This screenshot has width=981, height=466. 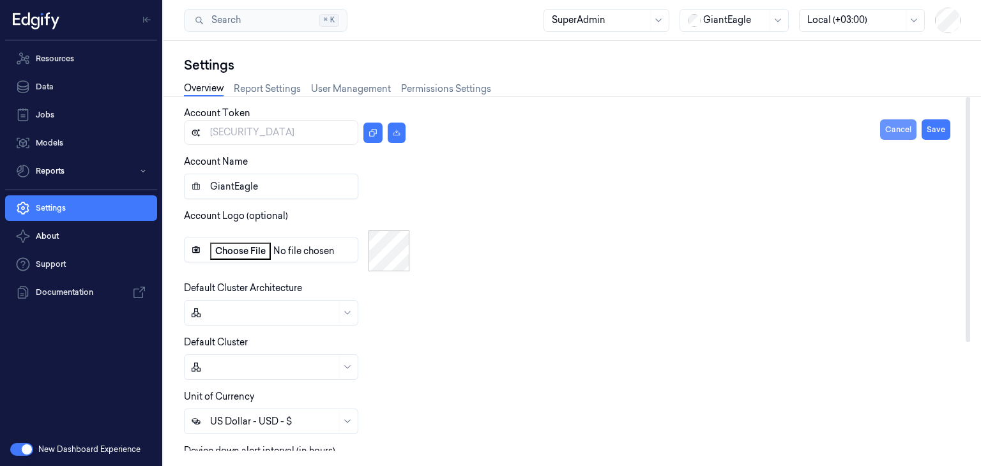 What do you see at coordinates (81, 208) in the screenshot?
I see `a: Settings` at bounding box center [81, 208].